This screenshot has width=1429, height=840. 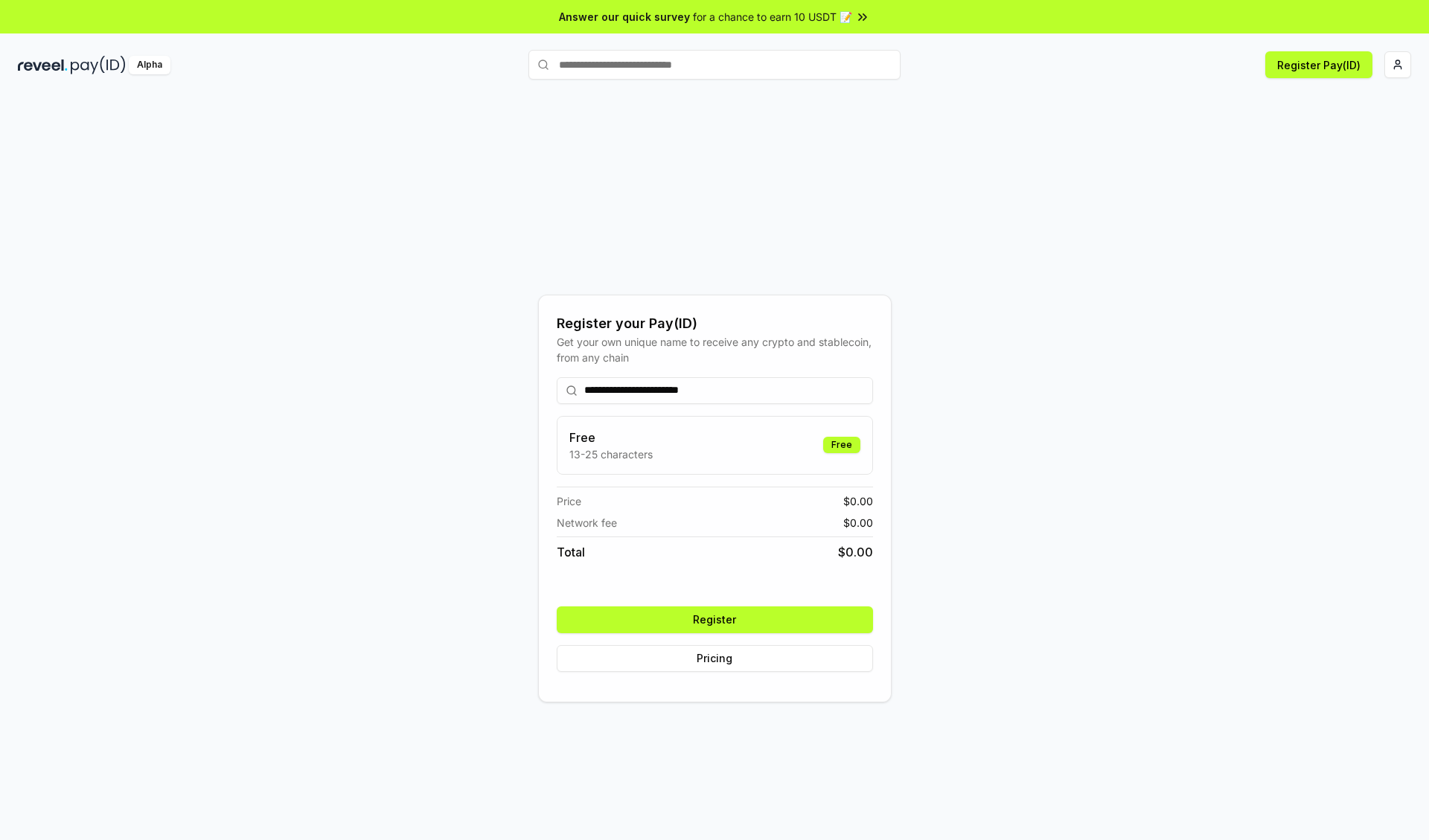 What do you see at coordinates (842, 445) in the screenshot?
I see `div: Free` at bounding box center [842, 445].